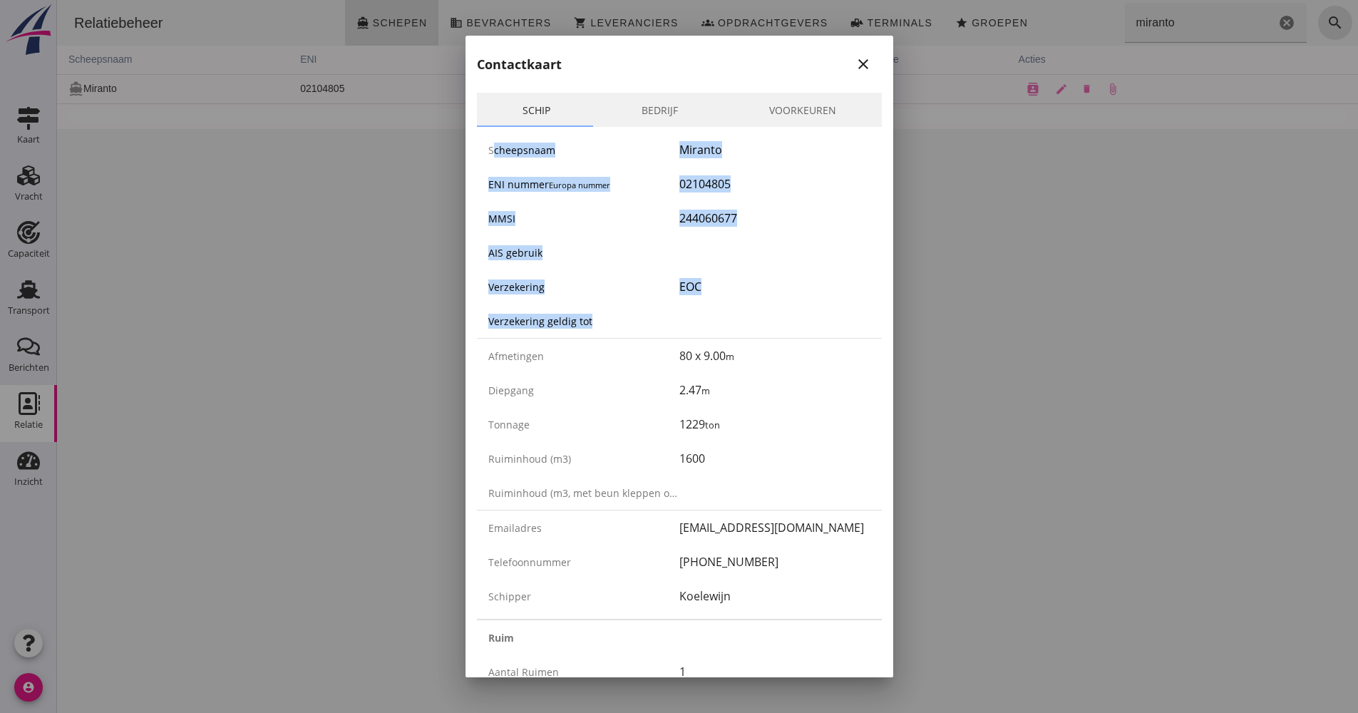 This screenshot has width=1358, height=713. I want to click on div: 80 x 9.00, so click(775, 356).